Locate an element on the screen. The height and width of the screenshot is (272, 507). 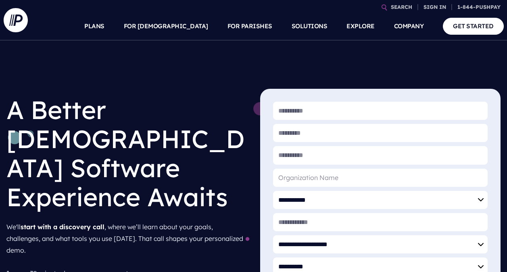
a: GET STARTED is located at coordinates (473, 26).